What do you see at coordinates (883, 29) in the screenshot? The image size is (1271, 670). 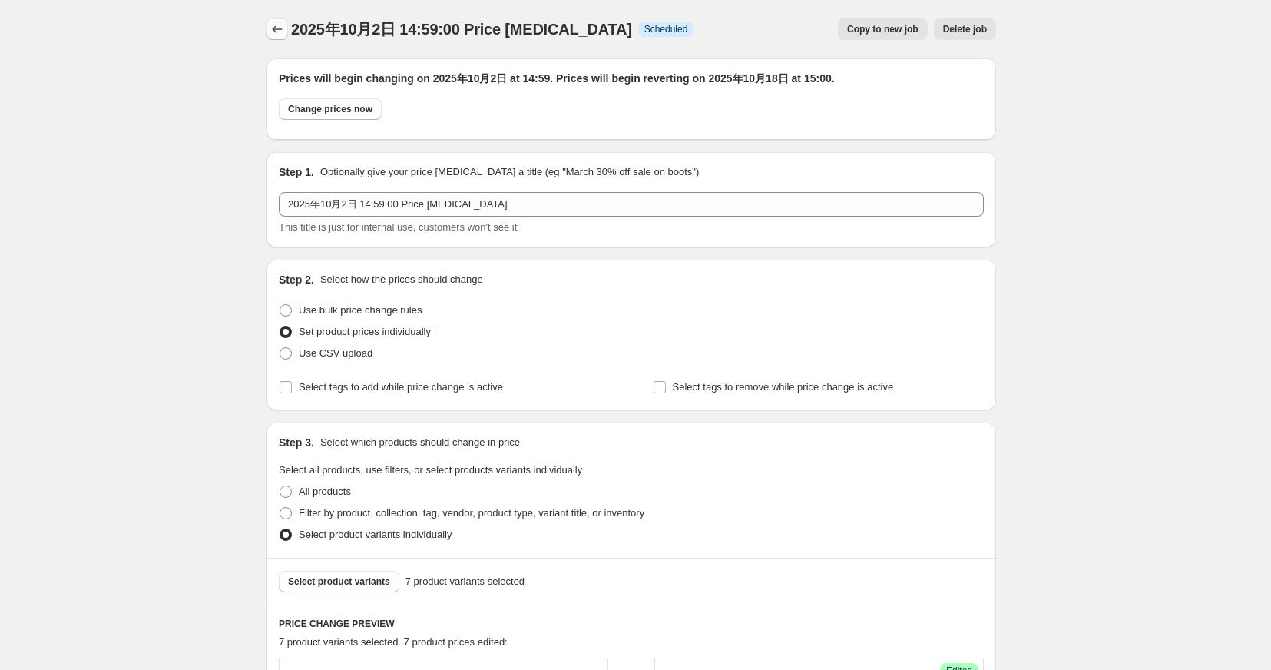 I see `button: Copy to new job` at bounding box center [883, 29].